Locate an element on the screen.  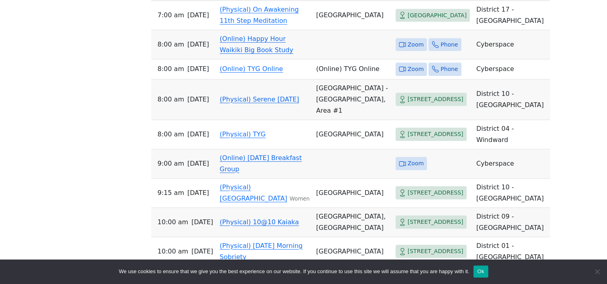
button: Ok is located at coordinates (481, 272).